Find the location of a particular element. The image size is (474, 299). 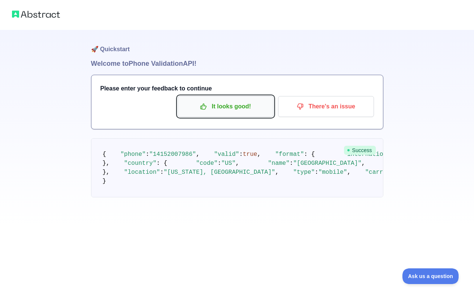

span: "valid" is located at coordinates (226, 155).